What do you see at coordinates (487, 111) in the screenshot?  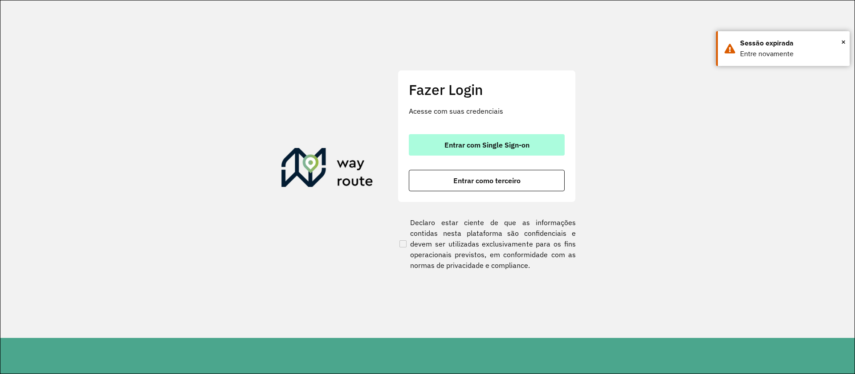 I see `p: Acesse com suas credenciais` at bounding box center [487, 111].